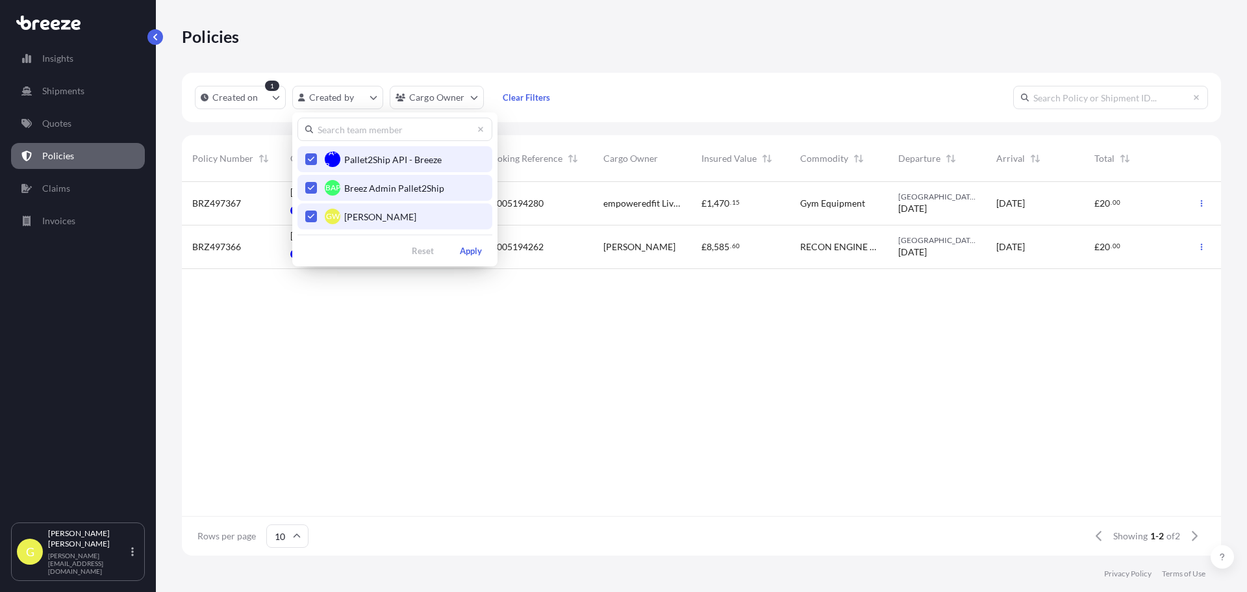 This screenshot has width=1247, height=592. I want to click on div: Select Option, so click(395, 188).